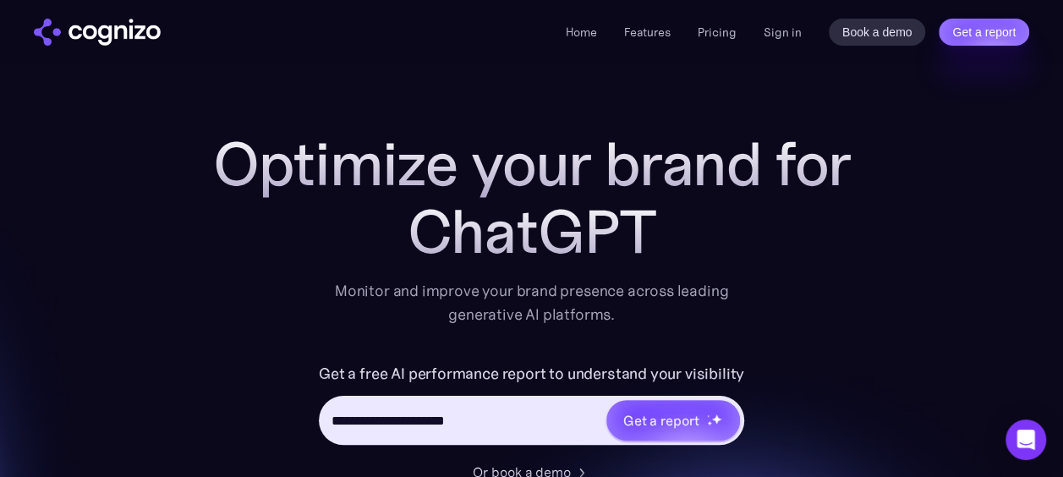  What do you see at coordinates (782, 32) in the screenshot?
I see `a: Sign in` at bounding box center [782, 32].